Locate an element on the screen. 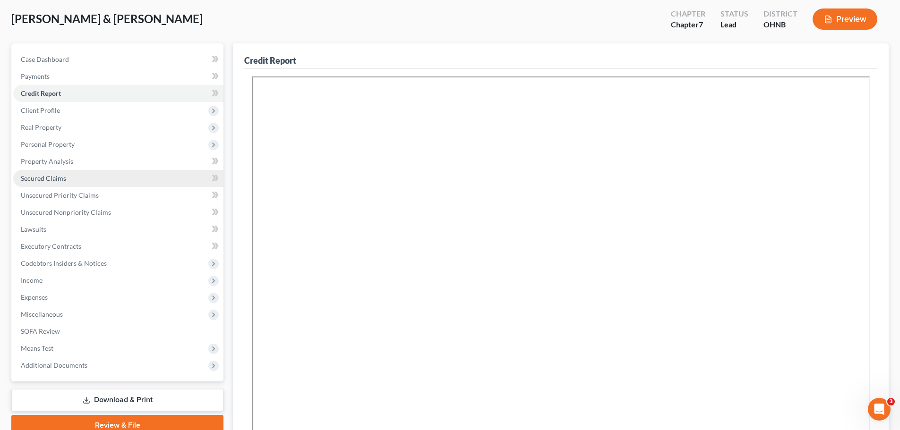 The height and width of the screenshot is (430, 900). a: Property Analysis is located at coordinates (118, 161).